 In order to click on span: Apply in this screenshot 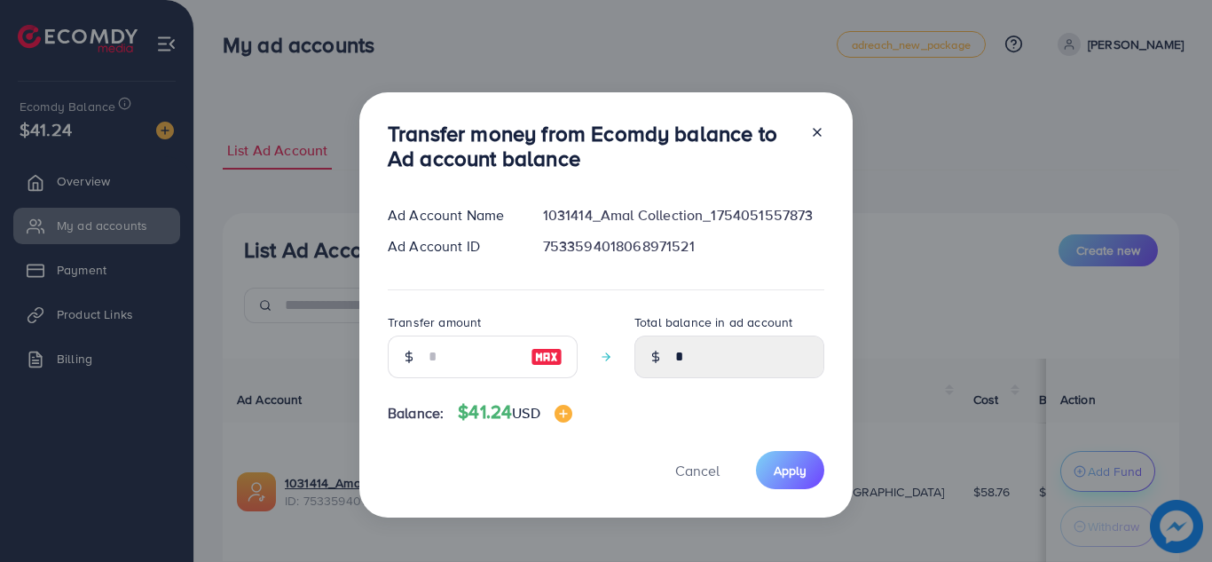, I will do `click(789, 470)`.